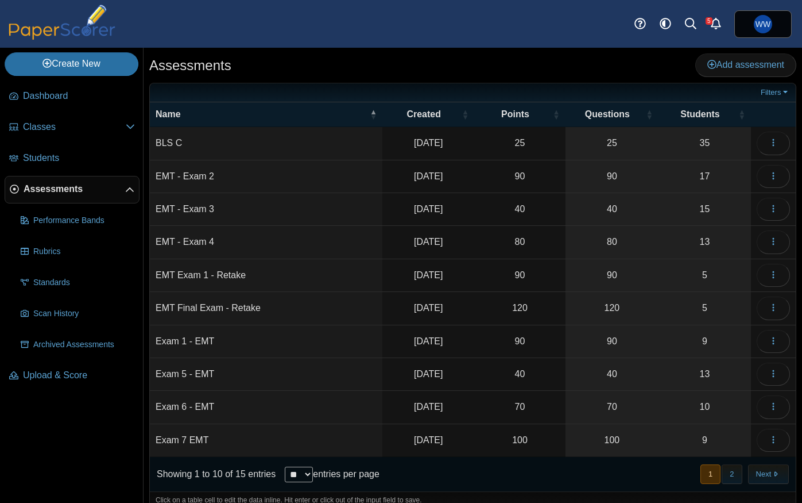 Image resolution: width=802 pixels, height=503 pixels. Describe the element at coordinates (520, 143) in the screenshot. I see `td: 25` at that location.